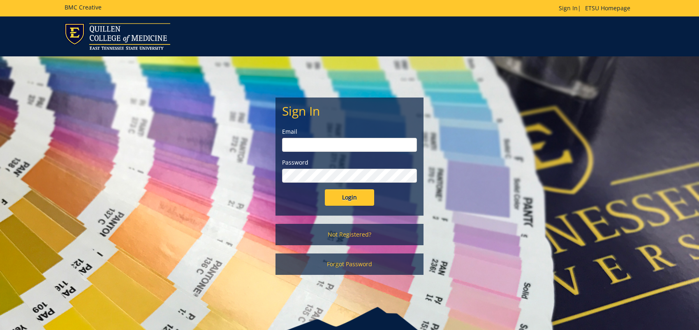  Describe the element at coordinates (349, 234) in the screenshot. I see `a: Not Registered?` at that location.